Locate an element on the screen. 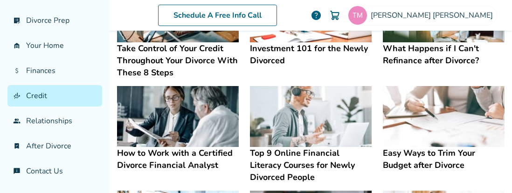 Image resolution: width=512 pixels, height=193 pixels. div: Chat Widget is located at coordinates (489, 171).